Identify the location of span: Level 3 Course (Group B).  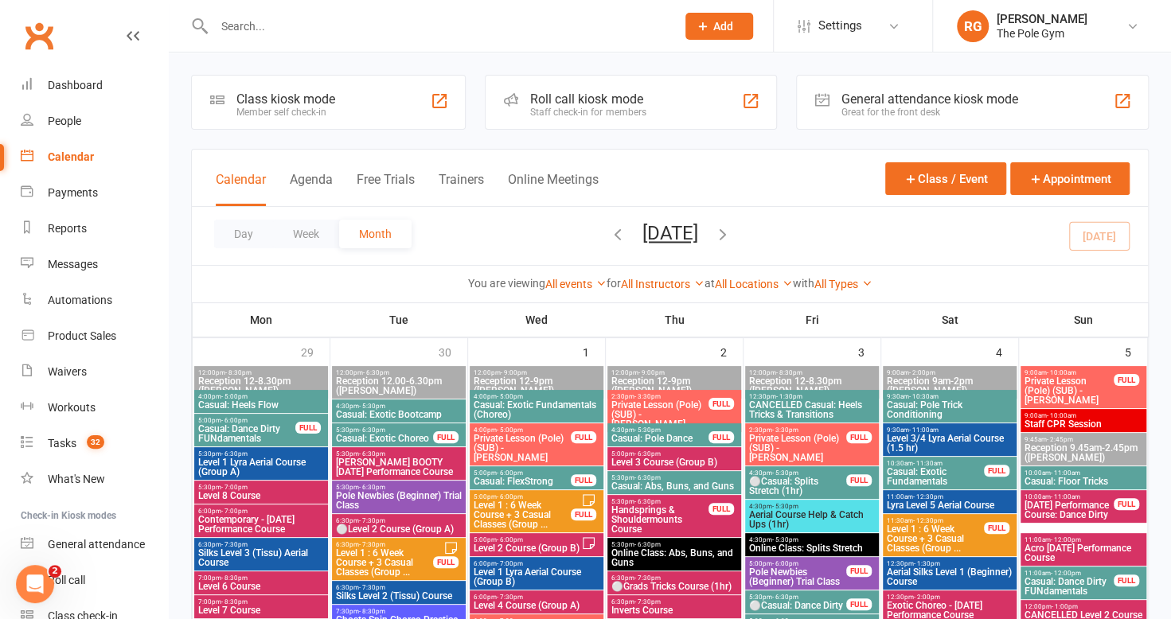
(674, 463).